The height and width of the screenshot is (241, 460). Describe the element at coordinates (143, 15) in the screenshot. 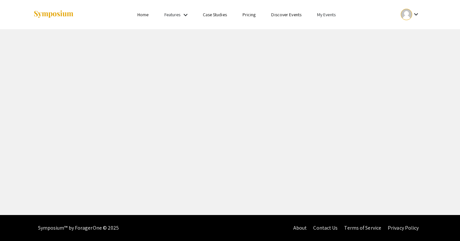

I see `a: Home` at that location.